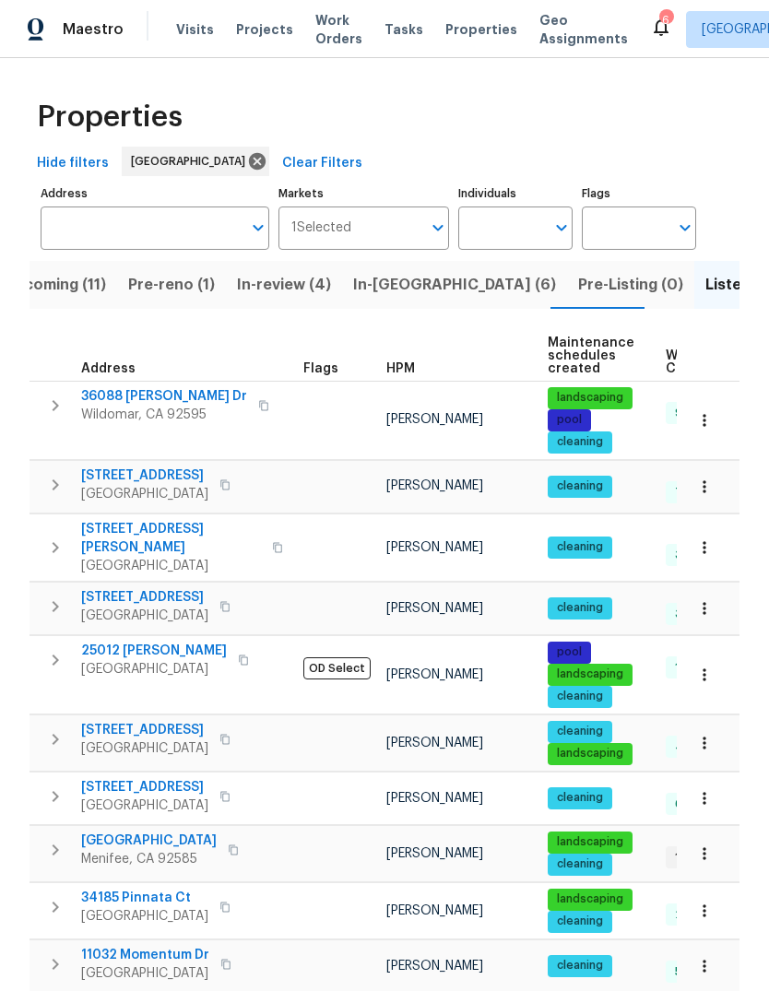 Image resolution: width=769 pixels, height=991 pixels. Describe the element at coordinates (108, 369) in the screenshot. I see `span: Address` at that location.